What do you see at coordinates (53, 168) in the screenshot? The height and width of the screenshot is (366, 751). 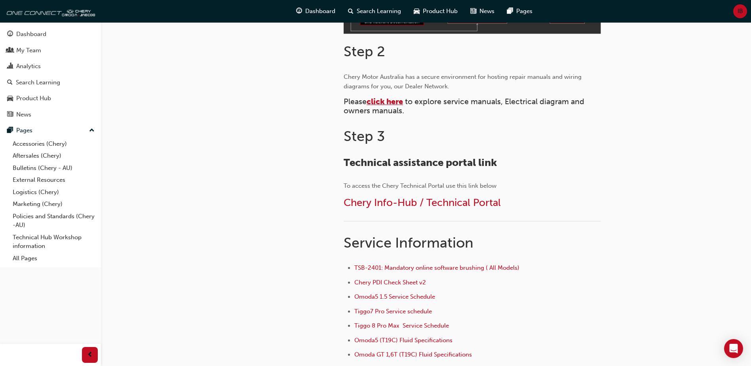 I see `a: Bulletins (Chery - AU)` at bounding box center [53, 168].